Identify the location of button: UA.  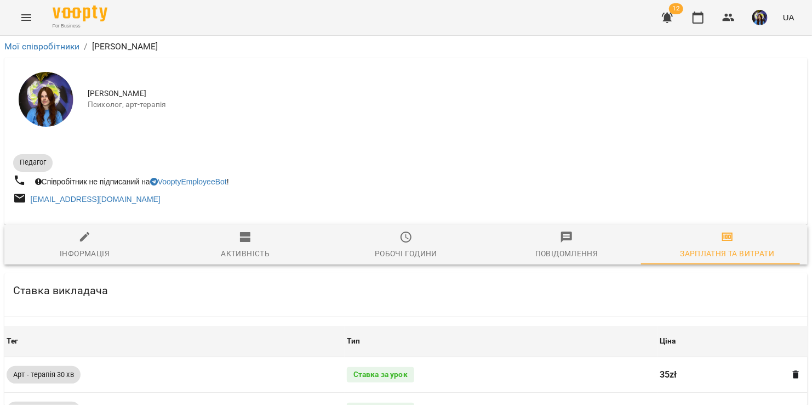
(789, 17).